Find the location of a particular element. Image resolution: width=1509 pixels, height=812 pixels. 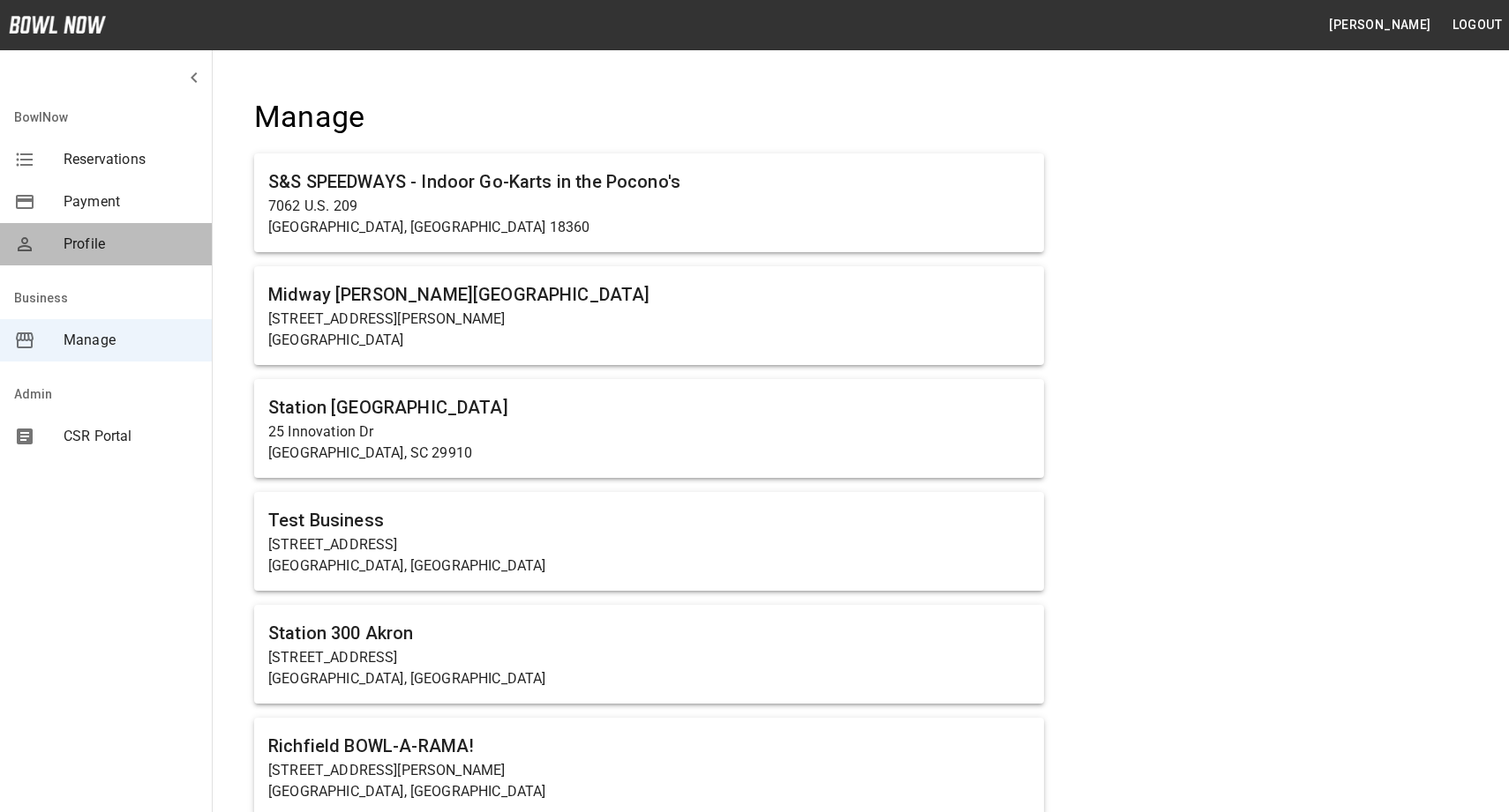

h4: Manage is located at coordinates (648, 118).